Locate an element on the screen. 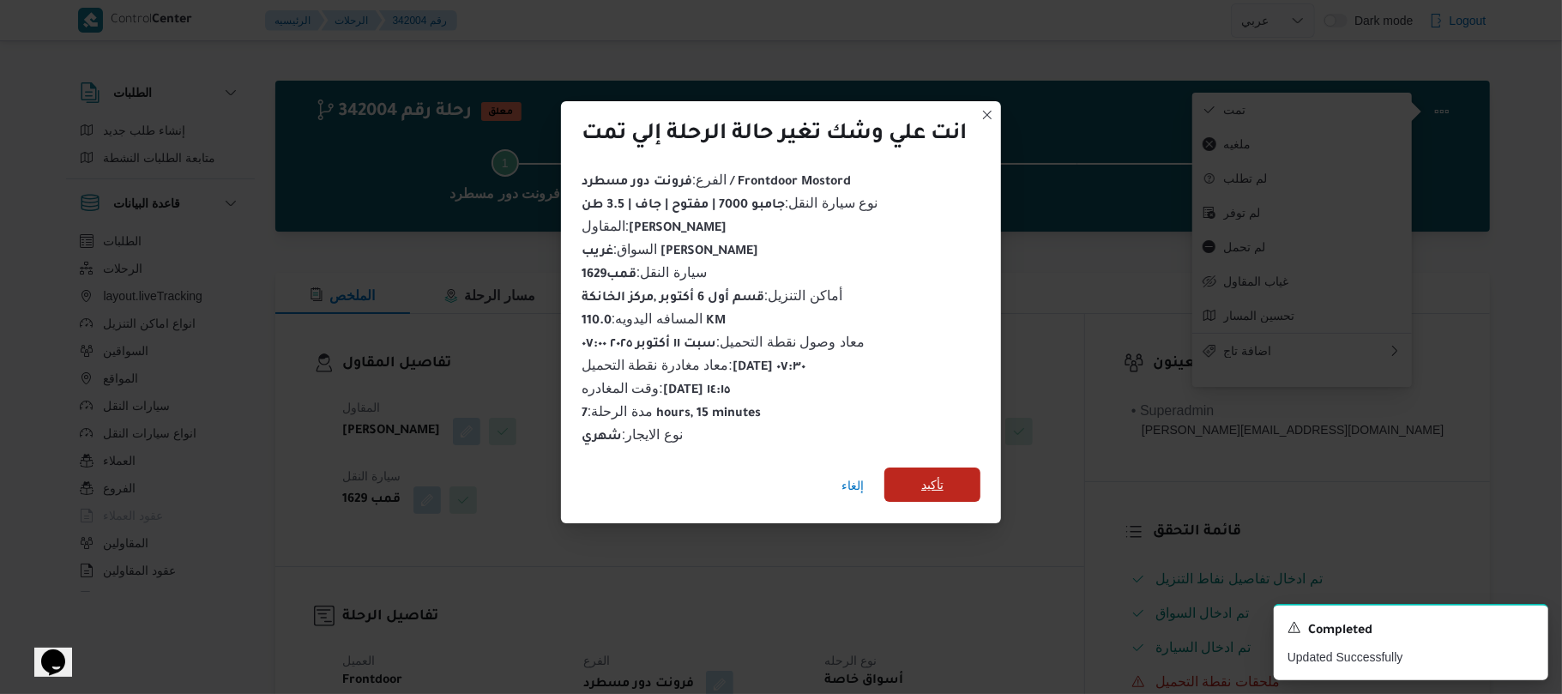  div: انت علي وشك تغير حالة الرحلة إلي تمت is located at coordinates (774, 135).